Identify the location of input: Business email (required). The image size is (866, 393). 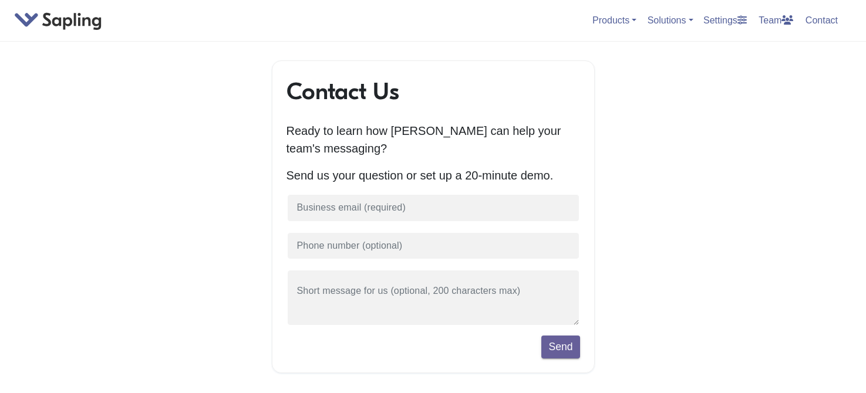
(433, 208).